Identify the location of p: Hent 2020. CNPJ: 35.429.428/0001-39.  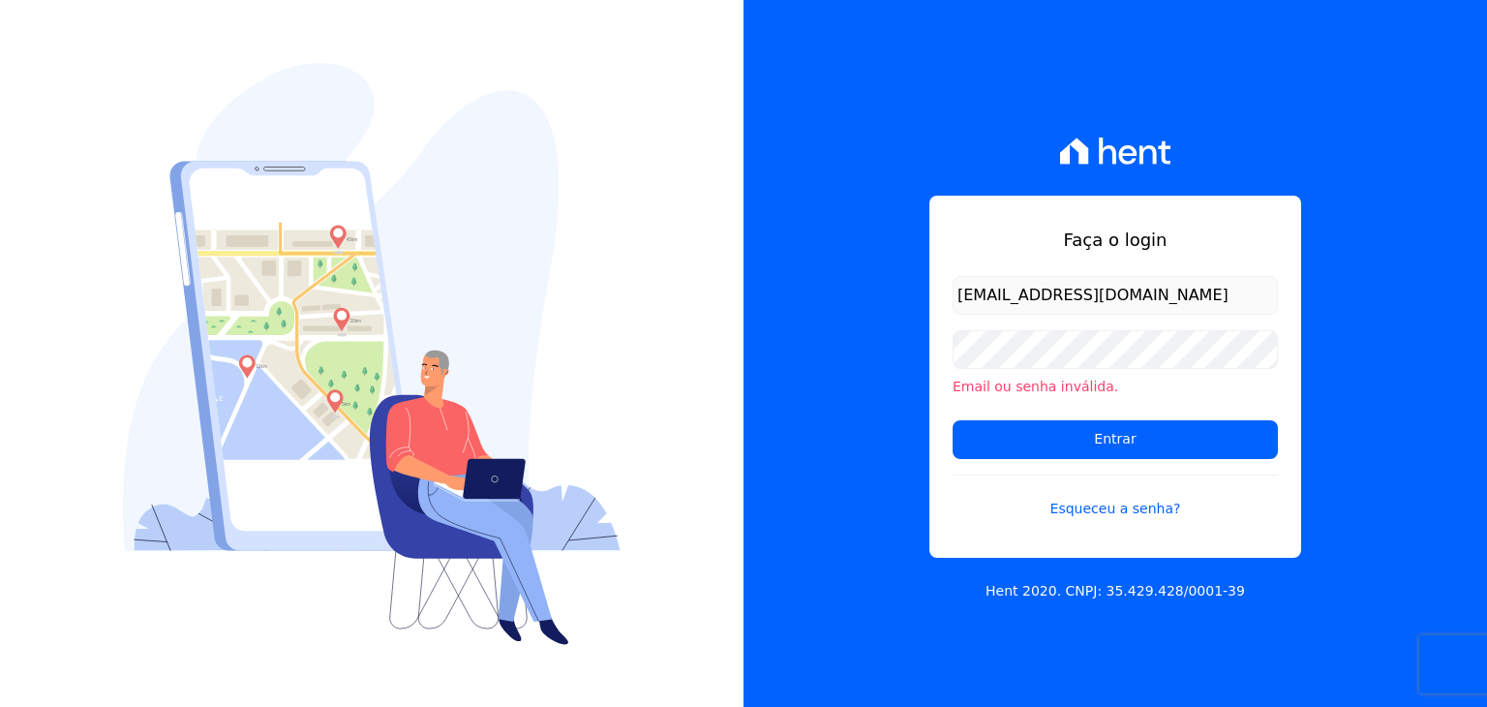
(1115, 591).